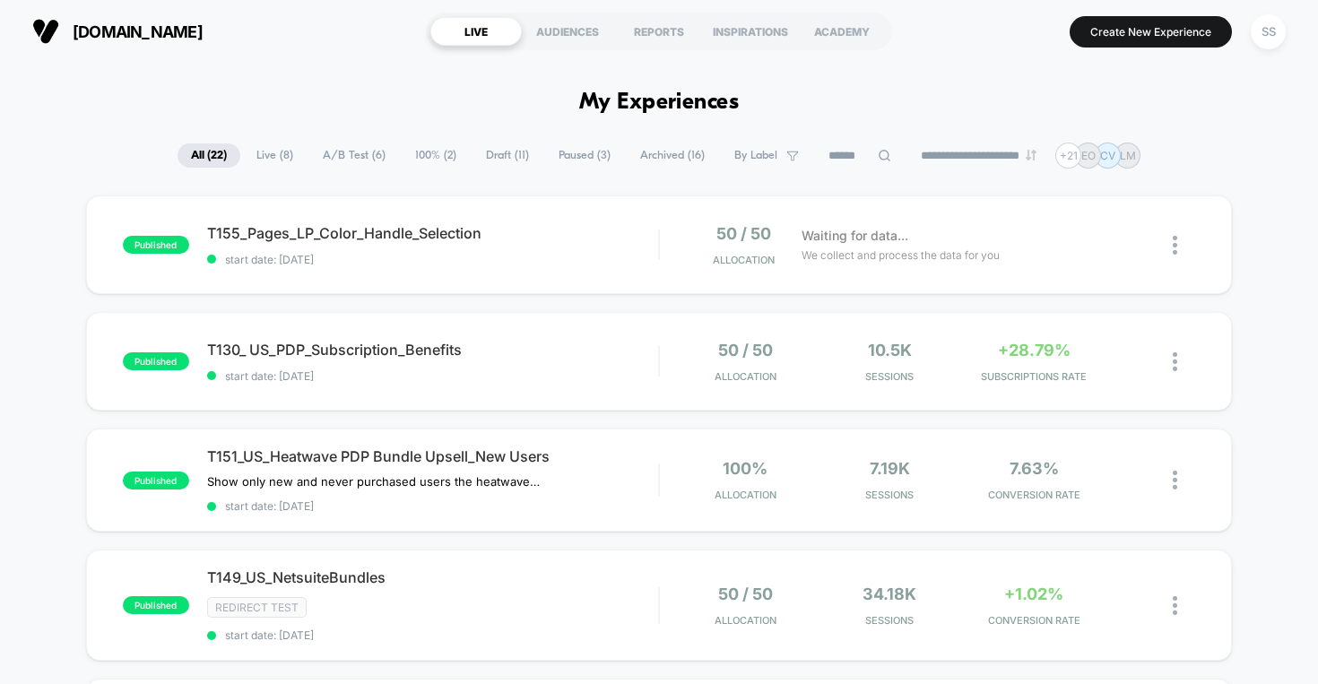  Describe the element at coordinates (508, 155) in the screenshot. I see `span: Draft ( 11 )` at that location.